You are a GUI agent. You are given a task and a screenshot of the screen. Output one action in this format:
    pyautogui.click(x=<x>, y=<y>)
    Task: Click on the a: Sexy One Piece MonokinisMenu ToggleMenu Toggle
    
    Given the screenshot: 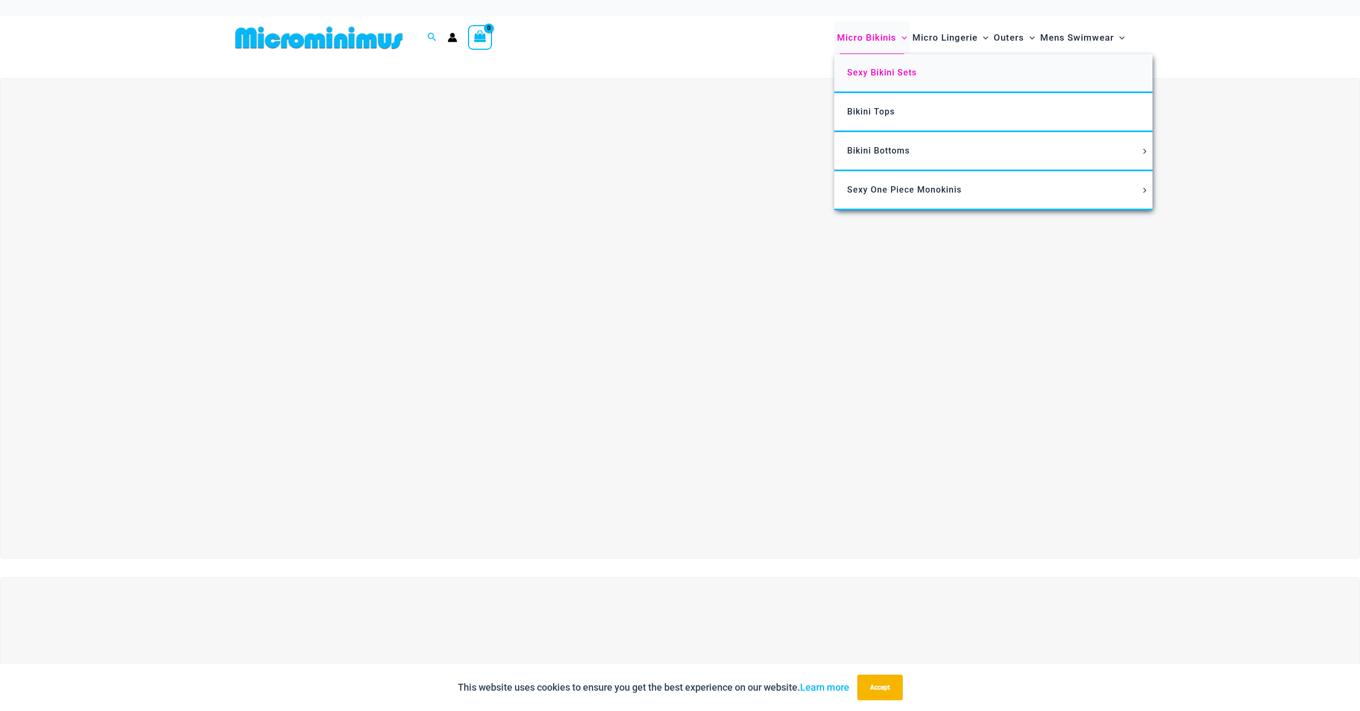 What is the action you would take?
    pyautogui.click(x=993, y=190)
    